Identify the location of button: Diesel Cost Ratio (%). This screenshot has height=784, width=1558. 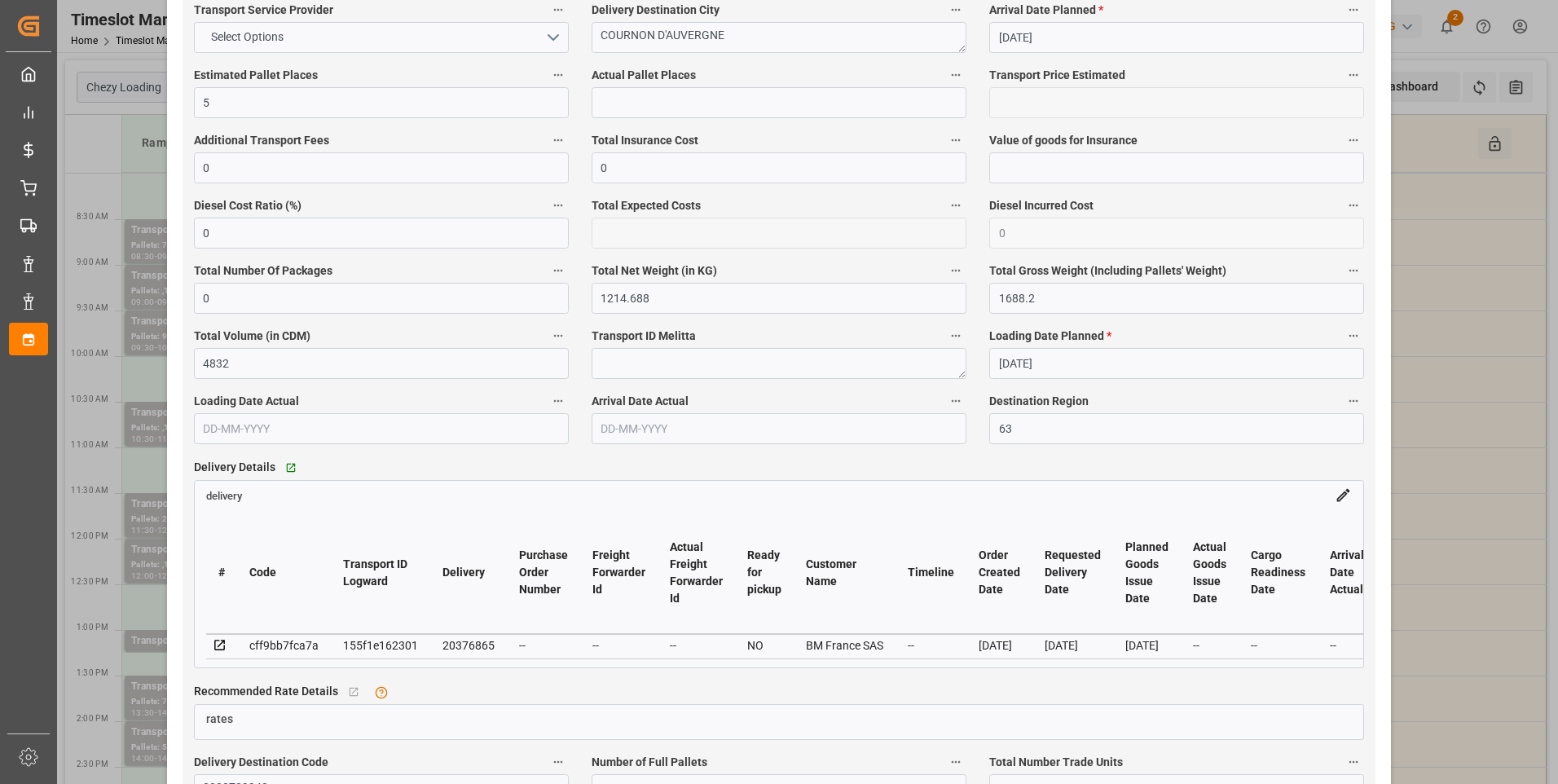
(558, 205).